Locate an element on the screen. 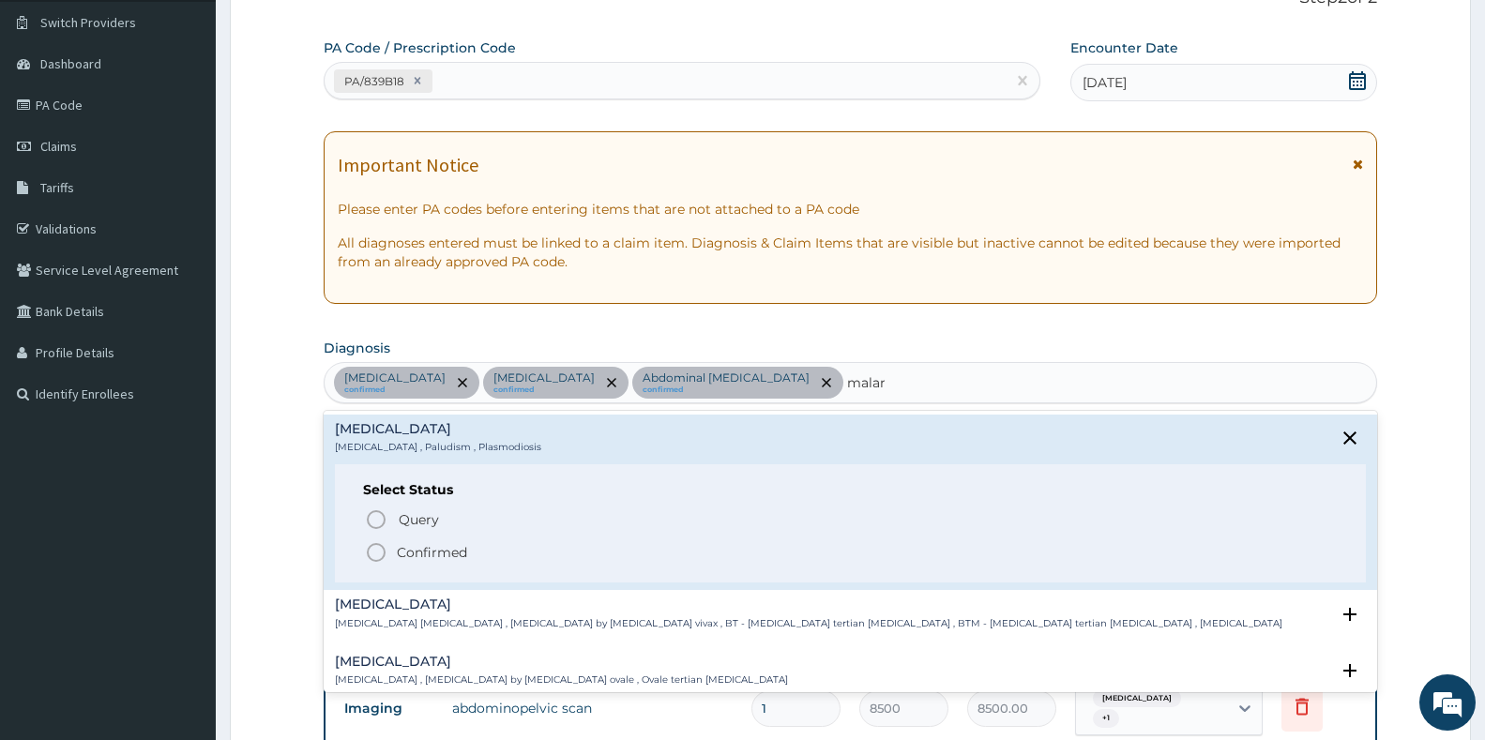 The height and width of the screenshot is (740, 1485). span: Dashboard is located at coordinates (70, 64).